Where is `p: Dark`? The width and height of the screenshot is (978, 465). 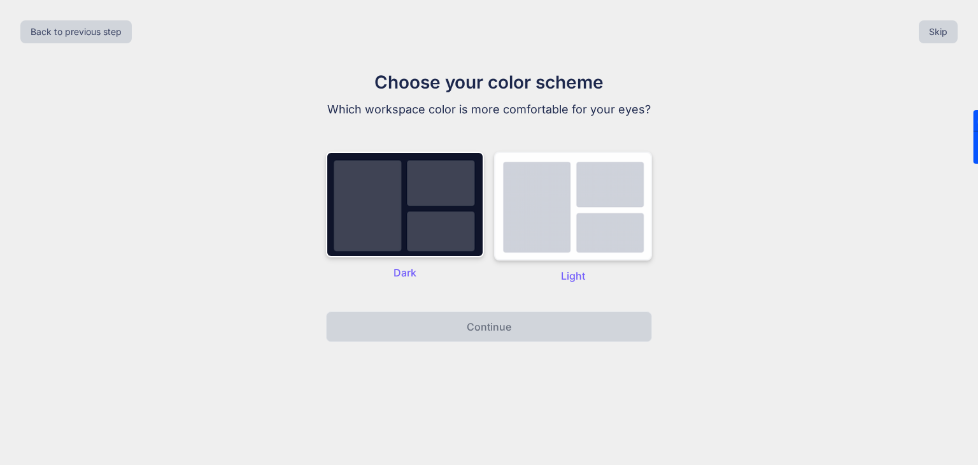 p: Dark is located at coordinates (405, 272).